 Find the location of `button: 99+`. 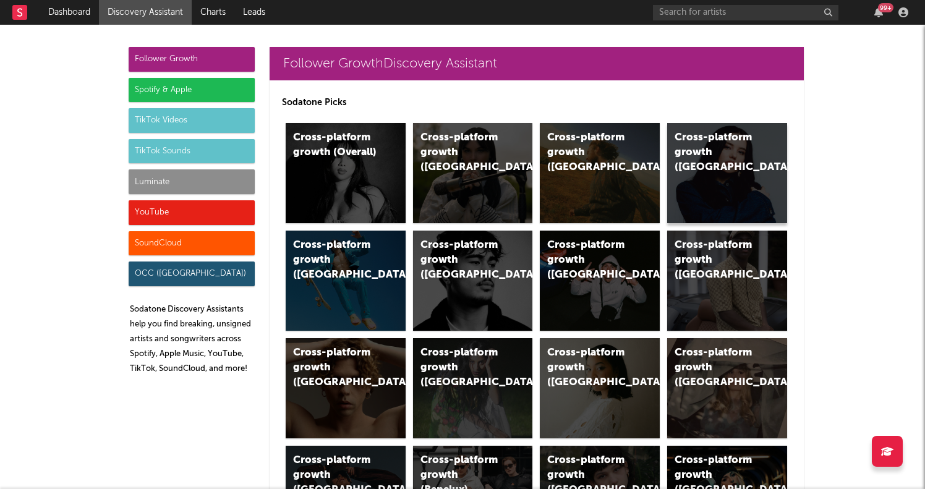

button: 99+ is located at coordinates (879, 12).